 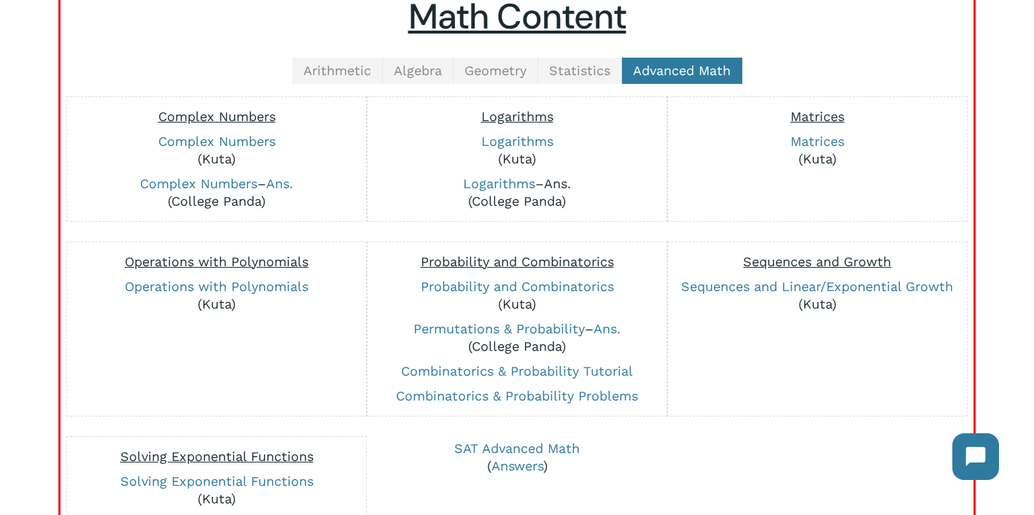 What do you see at coordinates (499, 328) in the screenshot?
I see `a: Permutations & Probability` at bounding box center [499, 328].